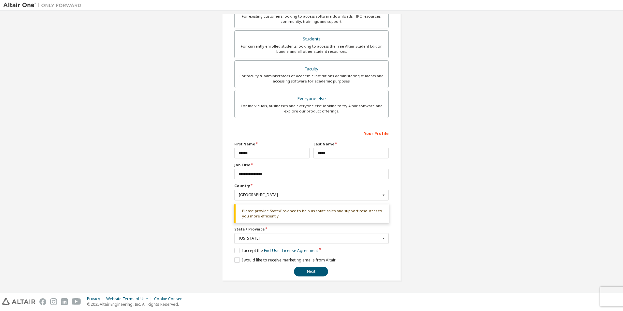 The image size is (623, 311). What do you see at coordinates (311, 229) in the screenshot?
I see `label: State / Province` at bounding box center [311, 229].